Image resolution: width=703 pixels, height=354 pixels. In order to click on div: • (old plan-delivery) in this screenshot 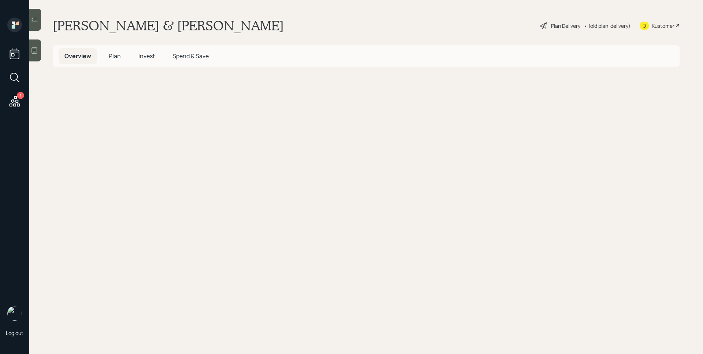, I will do `click(607, 26)`.